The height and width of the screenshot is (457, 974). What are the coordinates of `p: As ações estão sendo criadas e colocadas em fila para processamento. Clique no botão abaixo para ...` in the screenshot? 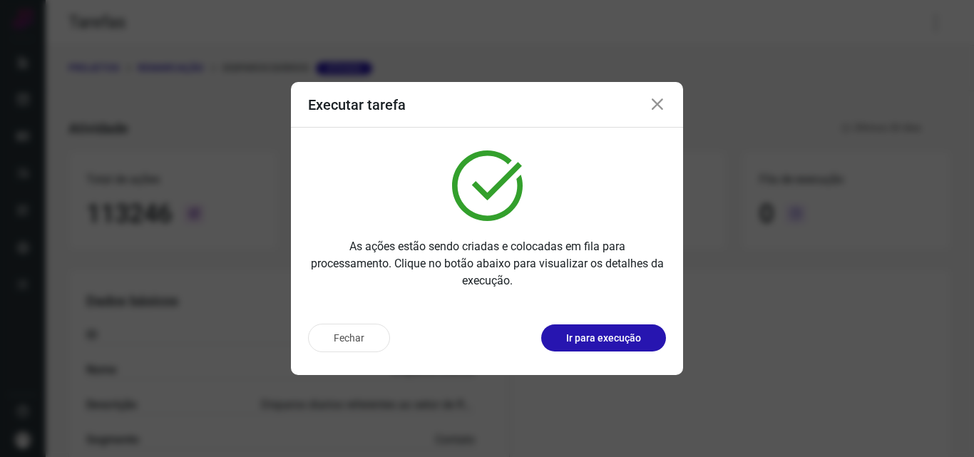 It's located at (487, 264).